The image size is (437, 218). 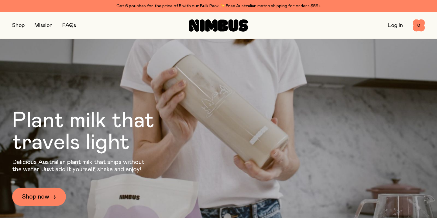 I want to click on a: Log In, so click(x=395, y=26).